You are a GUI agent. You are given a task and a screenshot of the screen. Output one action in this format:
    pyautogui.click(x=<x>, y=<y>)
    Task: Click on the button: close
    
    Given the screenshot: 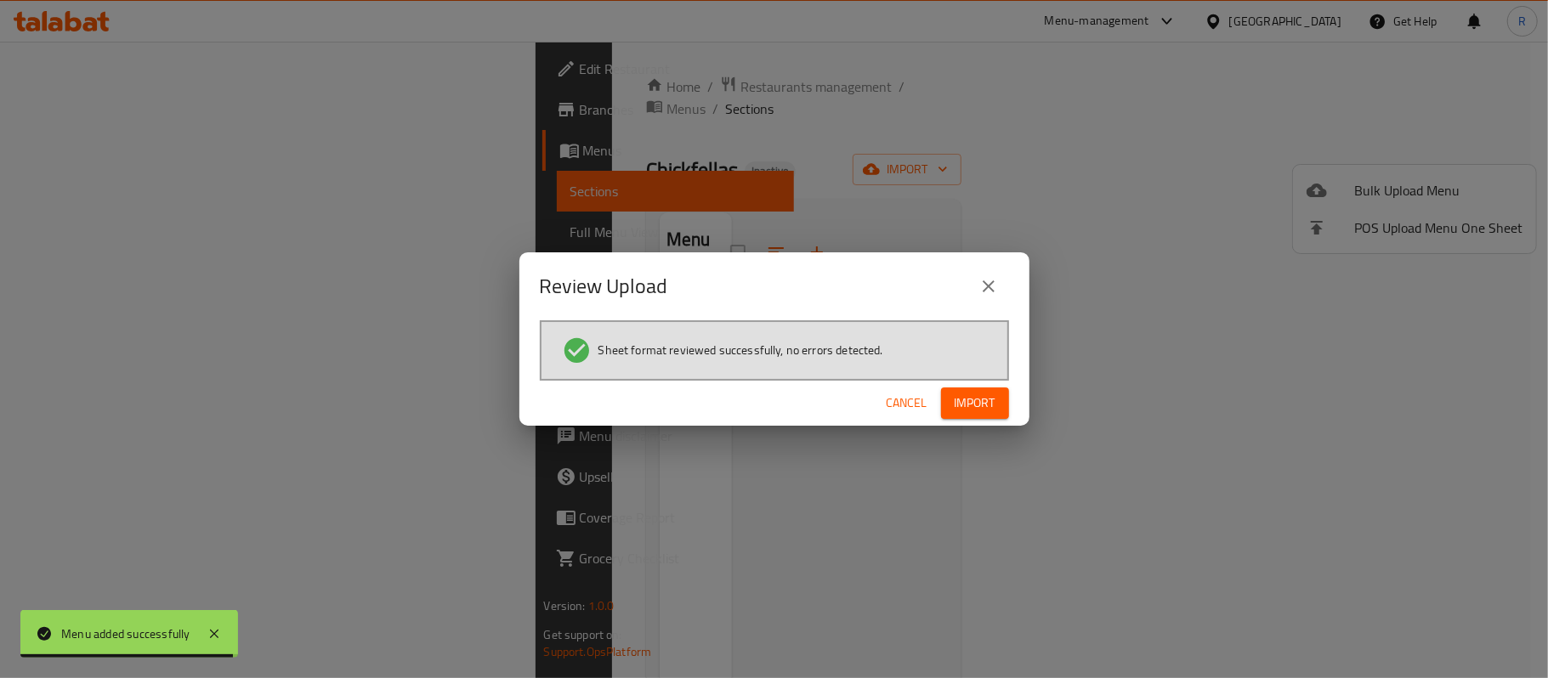 What is the action you would take?
    pyautogui.click(x=988, y=286)
    